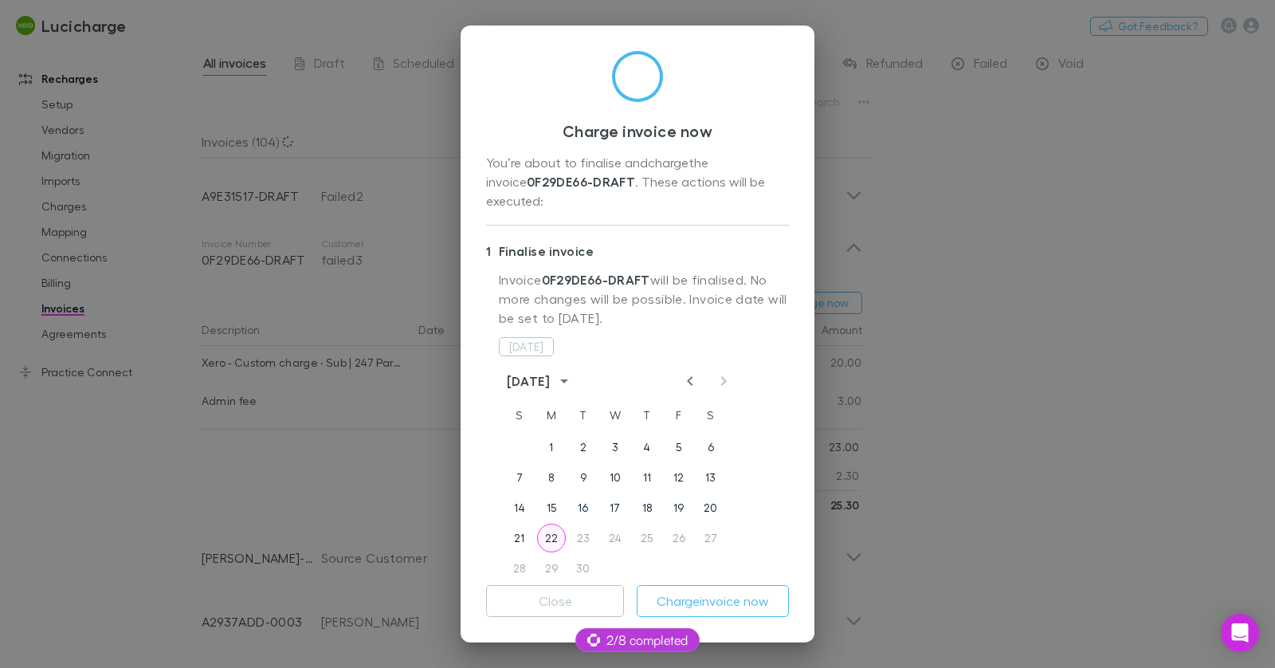  What do you see at coordinates (615, 415) in the screenshot?
I see `span: Wednesday` at bounding box center [615, 415].